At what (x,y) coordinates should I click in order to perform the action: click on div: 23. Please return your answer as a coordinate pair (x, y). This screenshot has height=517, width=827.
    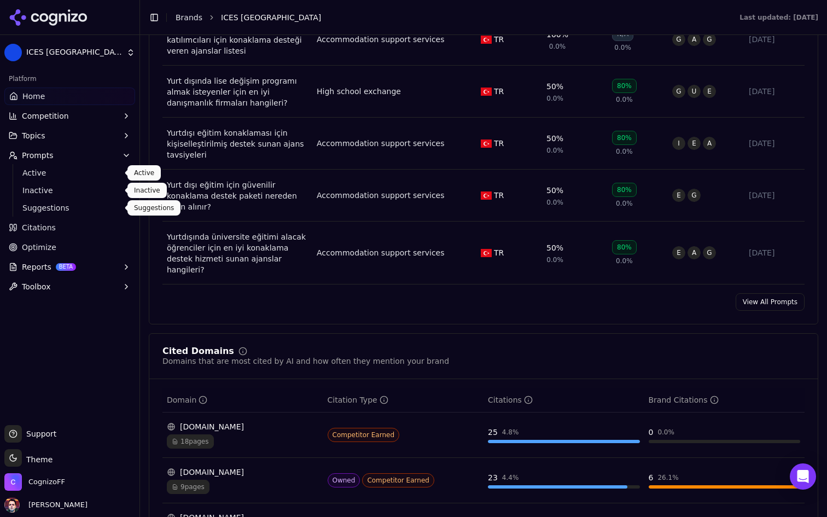
    Looking at the image, I should click on (493, 477).